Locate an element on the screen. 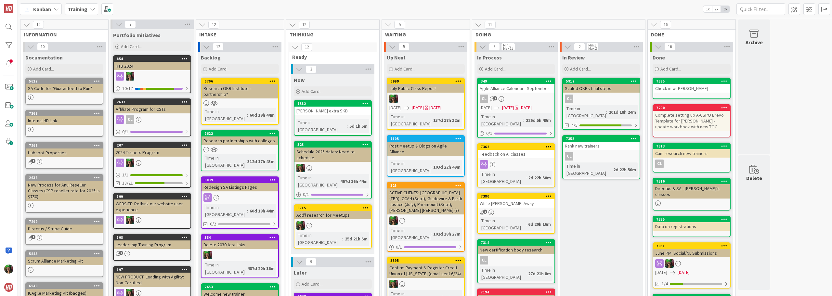 This screenshot has width=832, height=296. div: Rank new trainers is located at coordinates (601, 146).